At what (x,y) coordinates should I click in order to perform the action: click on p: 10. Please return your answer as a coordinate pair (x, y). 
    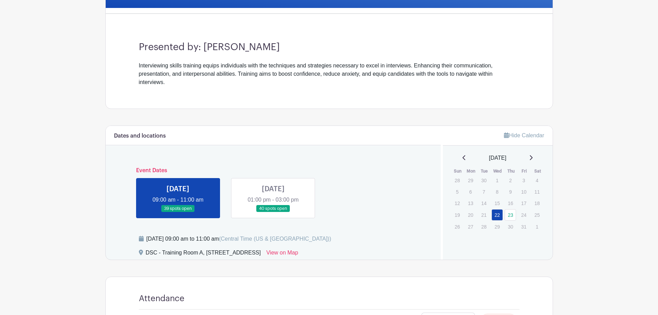
    Looking at the image, I should click on (523, 191).